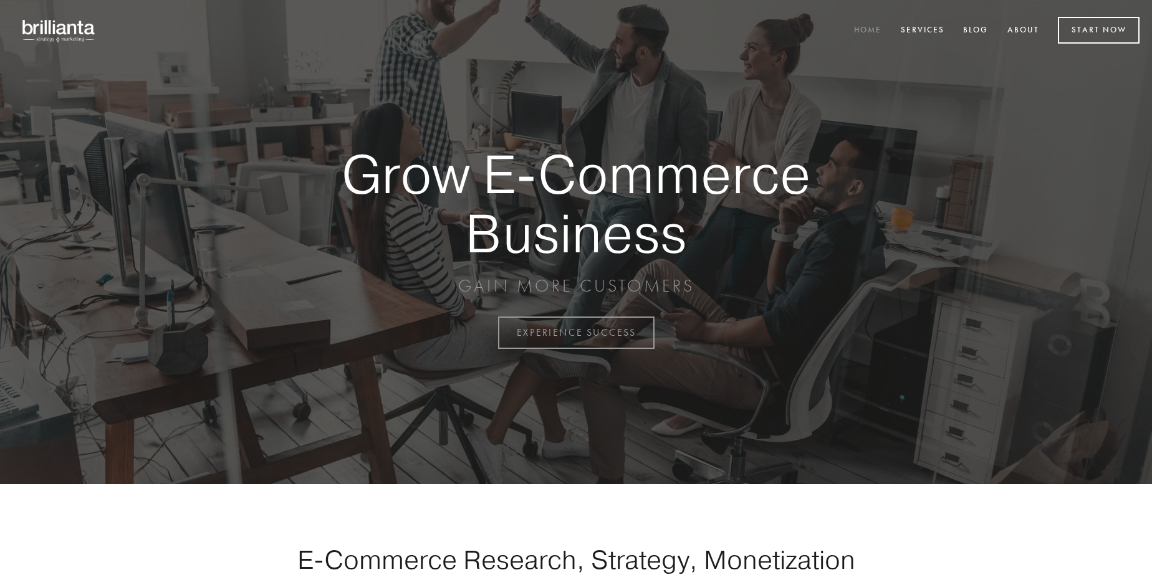  I want to click on img: brillianta - research, strategy, marketing, so click(59, 31).